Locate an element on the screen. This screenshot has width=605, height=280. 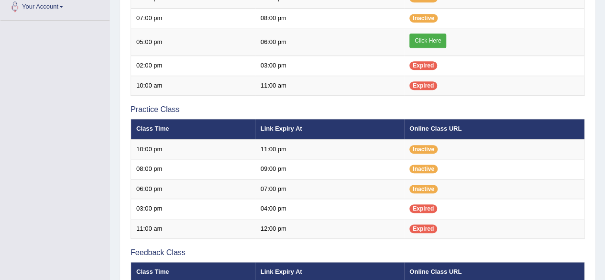
th: Link Expiry At is located at coordinates (330, 129).